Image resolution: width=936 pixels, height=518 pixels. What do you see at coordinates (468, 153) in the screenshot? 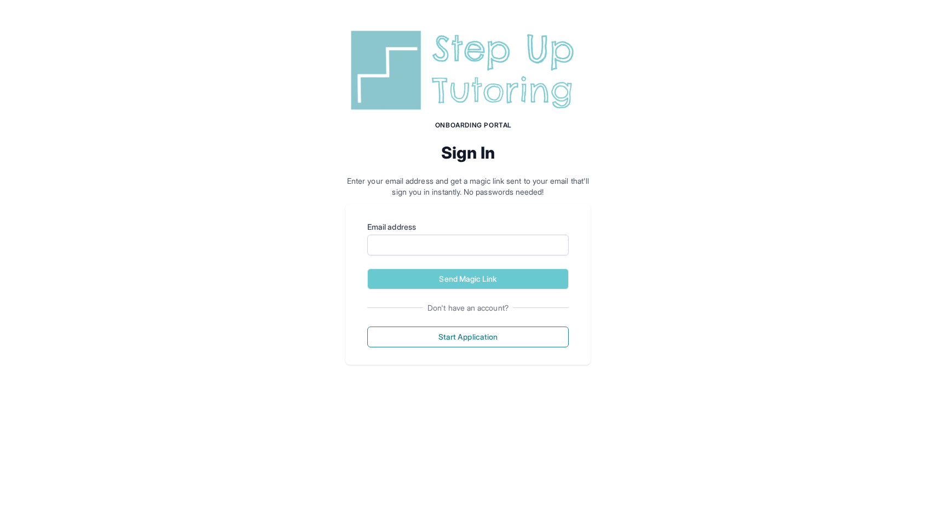
I see `h2: Sign In` at bounding box center [468, 153].